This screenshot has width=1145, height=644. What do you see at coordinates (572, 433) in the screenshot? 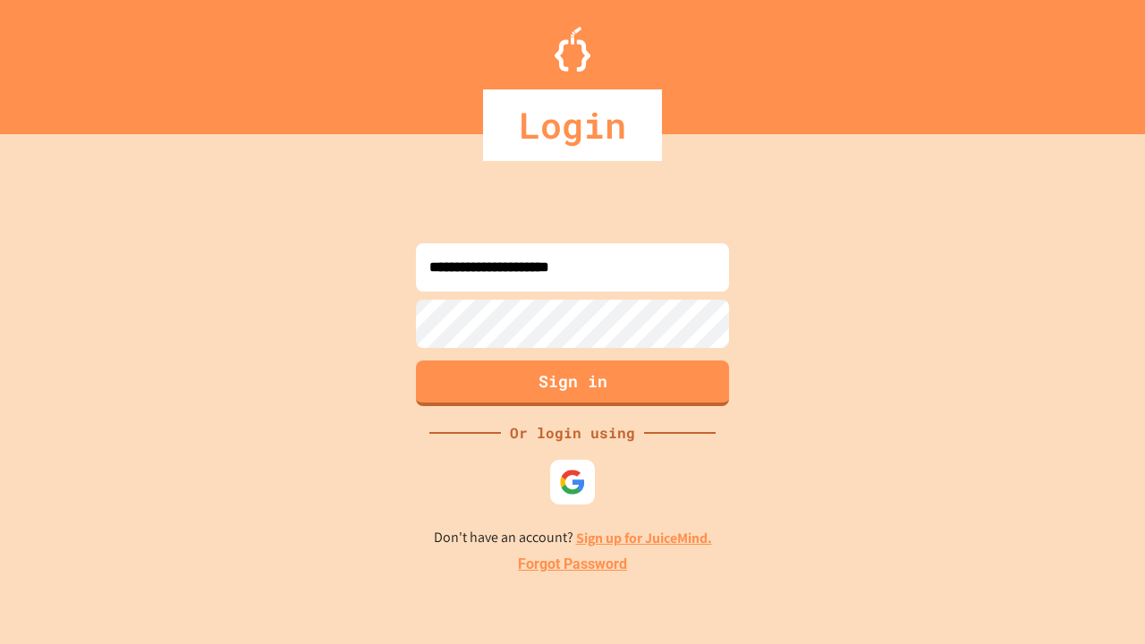
I see `div: Or login using` at bounding box center [572, 433].